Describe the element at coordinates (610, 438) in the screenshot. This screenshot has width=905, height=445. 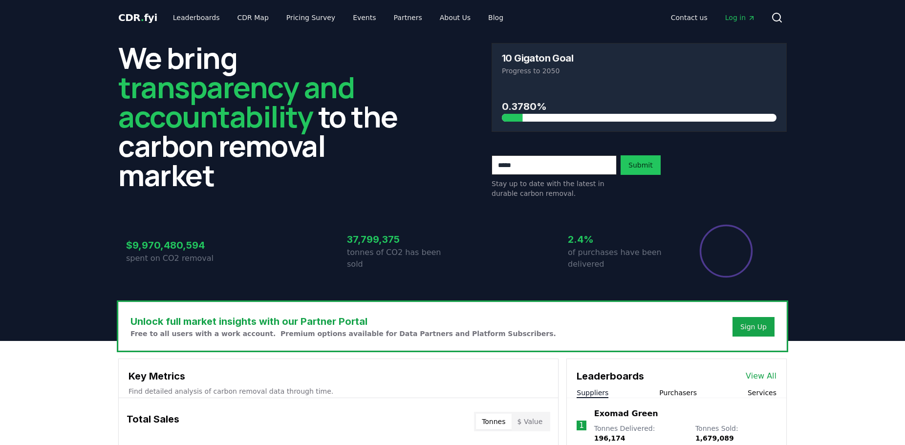
I see `span: 196,174` at that location.